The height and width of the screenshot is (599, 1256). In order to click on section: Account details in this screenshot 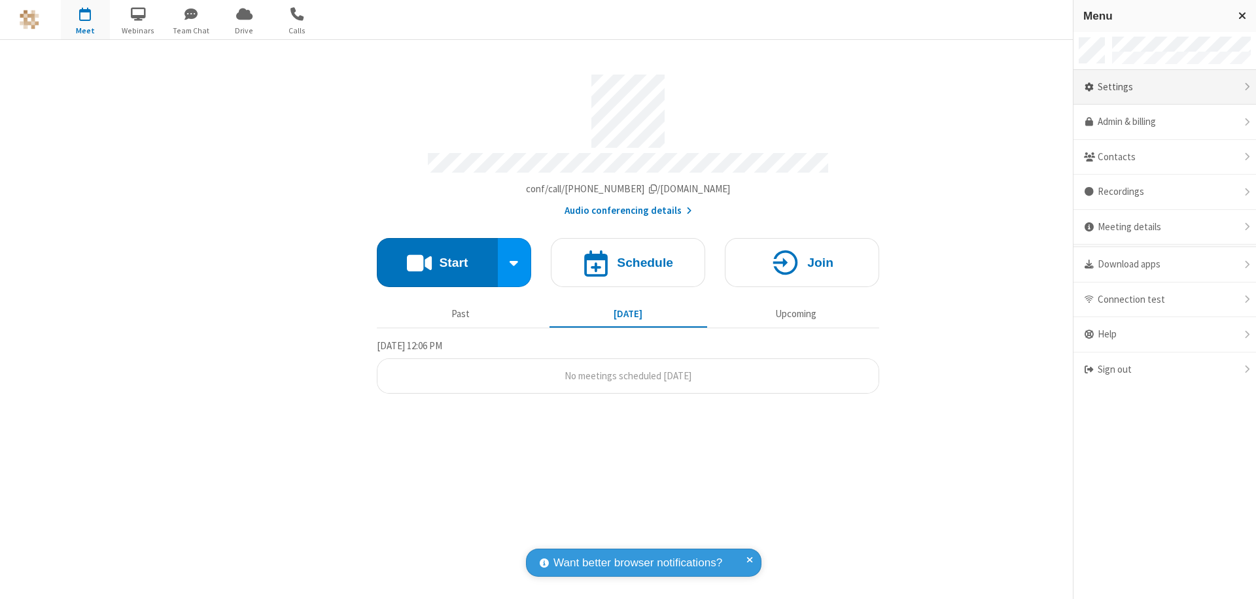, I will do `click(628, 141)`.